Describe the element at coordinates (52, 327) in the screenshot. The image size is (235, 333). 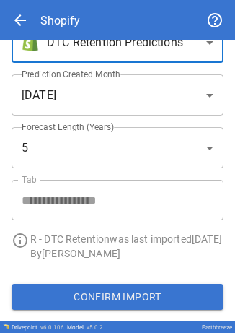
I see `span: v 6.0.106` at that location.